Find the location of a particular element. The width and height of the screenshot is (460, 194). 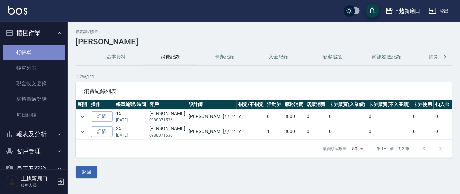

button: 卡券紀錄 is located at coordinates (224, 57).